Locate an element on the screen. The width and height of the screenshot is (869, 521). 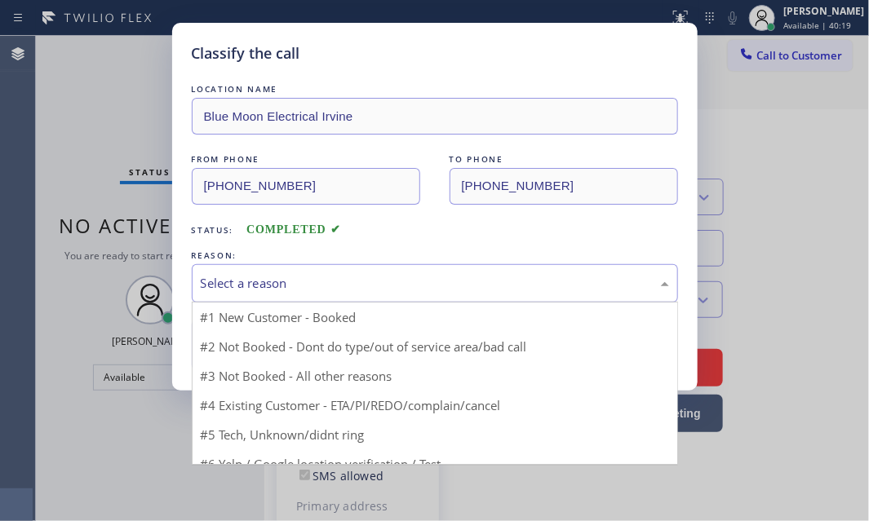
div: LOCATION NAME is located at coordinates (435, 89).